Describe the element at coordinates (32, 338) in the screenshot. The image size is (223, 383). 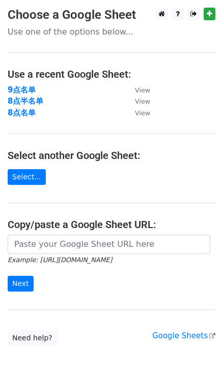
I see `a: Need help?` at that location.